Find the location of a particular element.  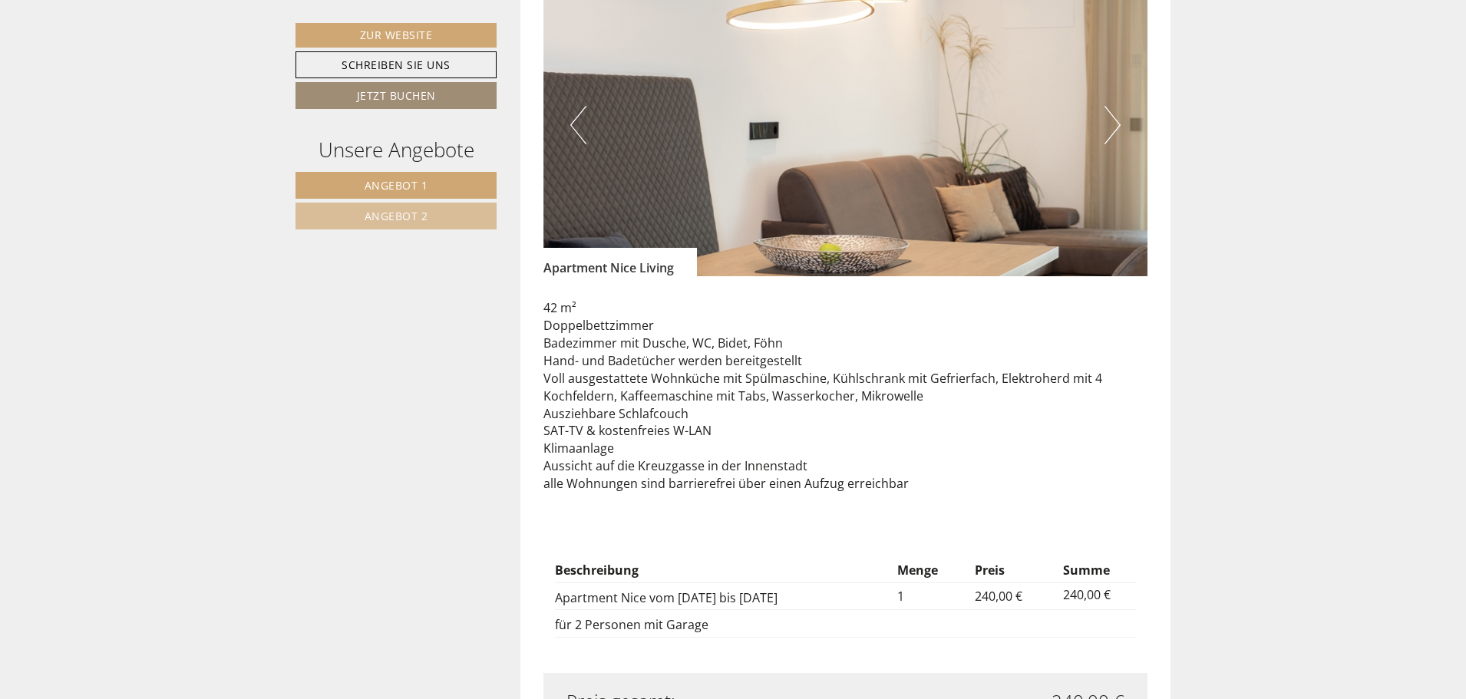

button: Previous is located at coordinates (578, 125).